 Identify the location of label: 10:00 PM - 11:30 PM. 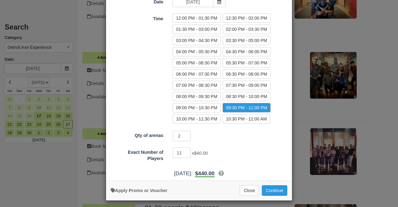
(197, 119).